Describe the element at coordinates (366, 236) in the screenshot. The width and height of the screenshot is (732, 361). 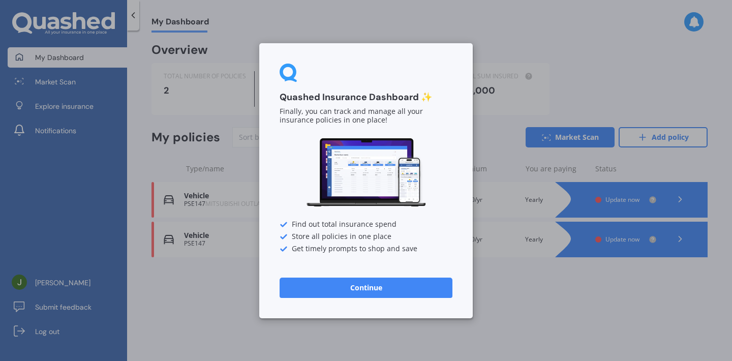
I see `div: Store all policies in one place` at that location.